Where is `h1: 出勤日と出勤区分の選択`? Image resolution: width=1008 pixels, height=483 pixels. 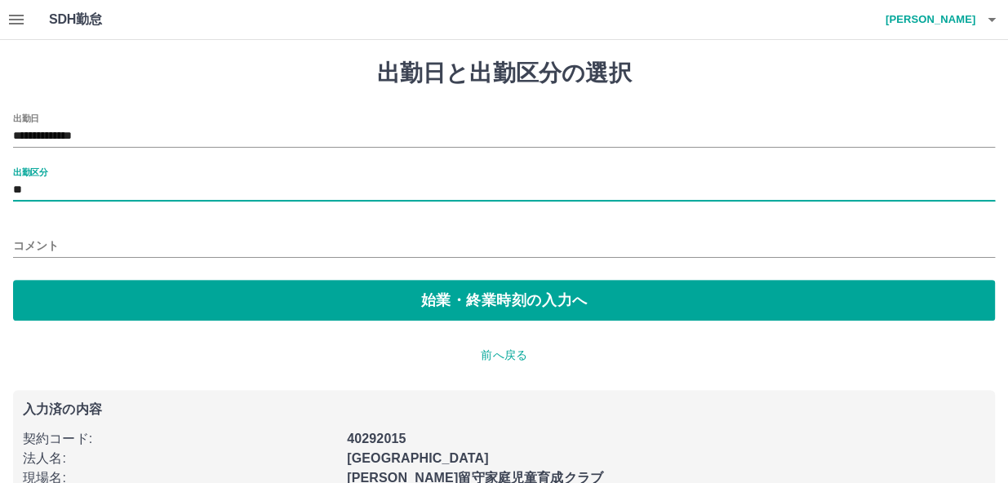 h1: 出勤日と出勤区分の選択 is located at coordinates (503, 73).